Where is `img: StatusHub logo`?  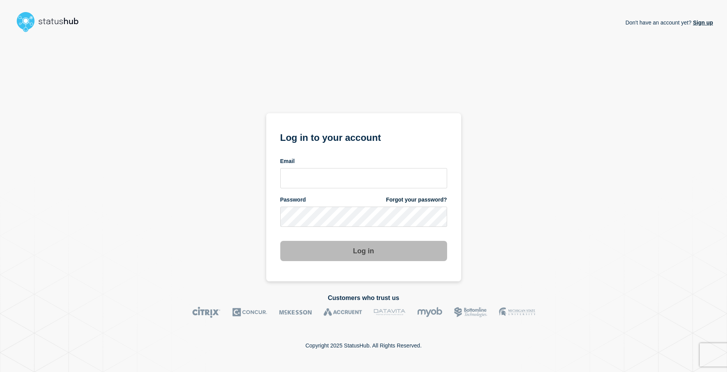 img: StatusHub logo is located at coordinates (51, 22).